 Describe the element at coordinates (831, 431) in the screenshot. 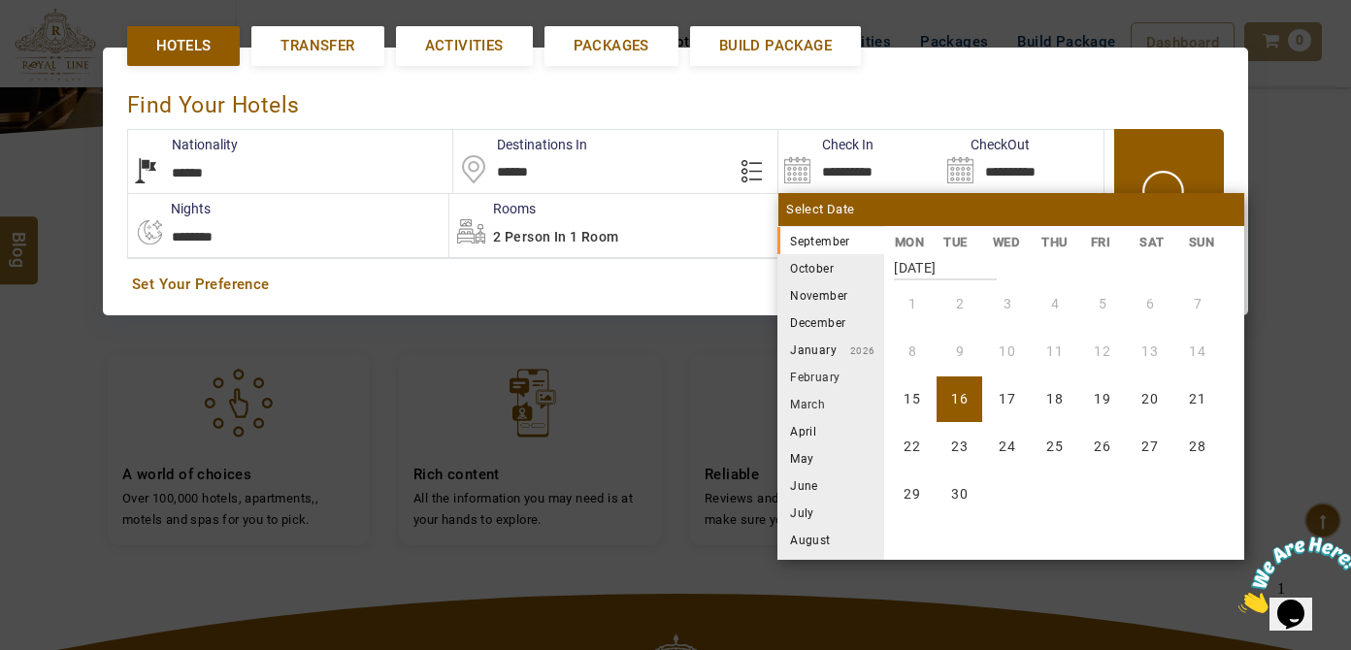

I see `li: April` at that location.